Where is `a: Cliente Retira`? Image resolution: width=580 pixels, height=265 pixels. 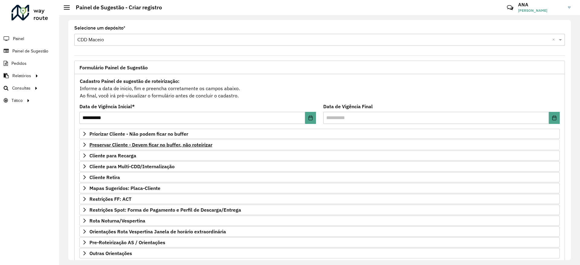 a: Cliente Retira is located at coordinates (319, 178).